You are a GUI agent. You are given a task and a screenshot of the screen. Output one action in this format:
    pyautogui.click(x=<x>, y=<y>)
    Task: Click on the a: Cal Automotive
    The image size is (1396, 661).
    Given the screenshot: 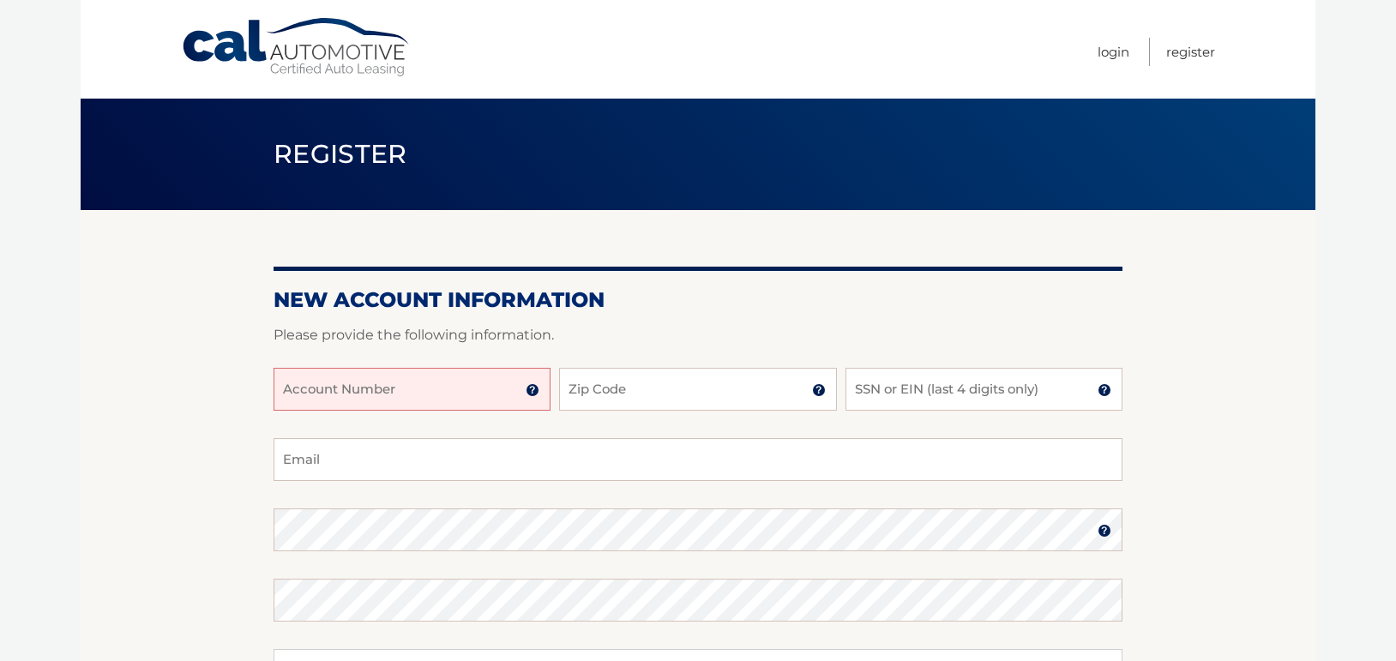 What is the action you would take?
    pyautogui.click(x=297, y=47)
    